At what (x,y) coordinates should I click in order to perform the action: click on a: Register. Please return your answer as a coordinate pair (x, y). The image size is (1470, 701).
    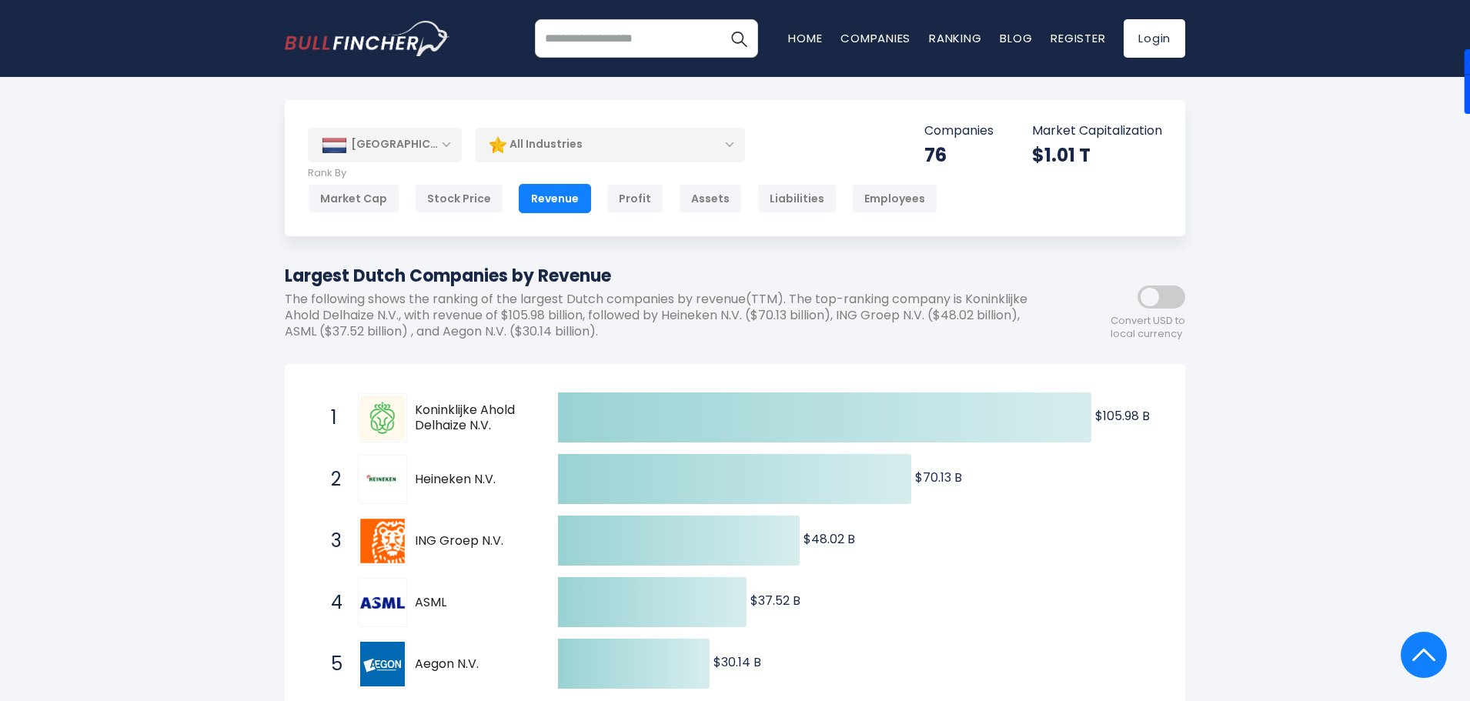
    Looking at the image, I should click on (1077, 38).